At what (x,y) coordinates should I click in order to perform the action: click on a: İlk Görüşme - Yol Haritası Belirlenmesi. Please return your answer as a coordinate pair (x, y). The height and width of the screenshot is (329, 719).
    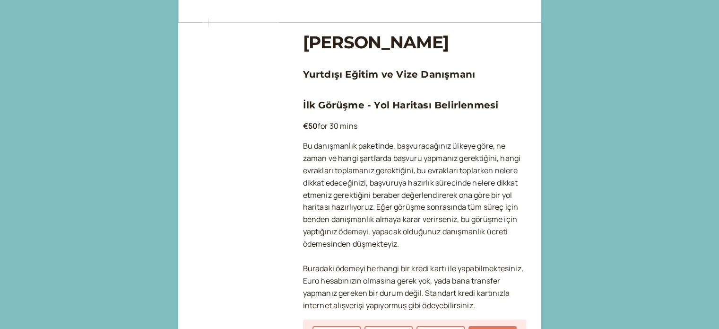
    Looking at the image, I should click on (401, 105).